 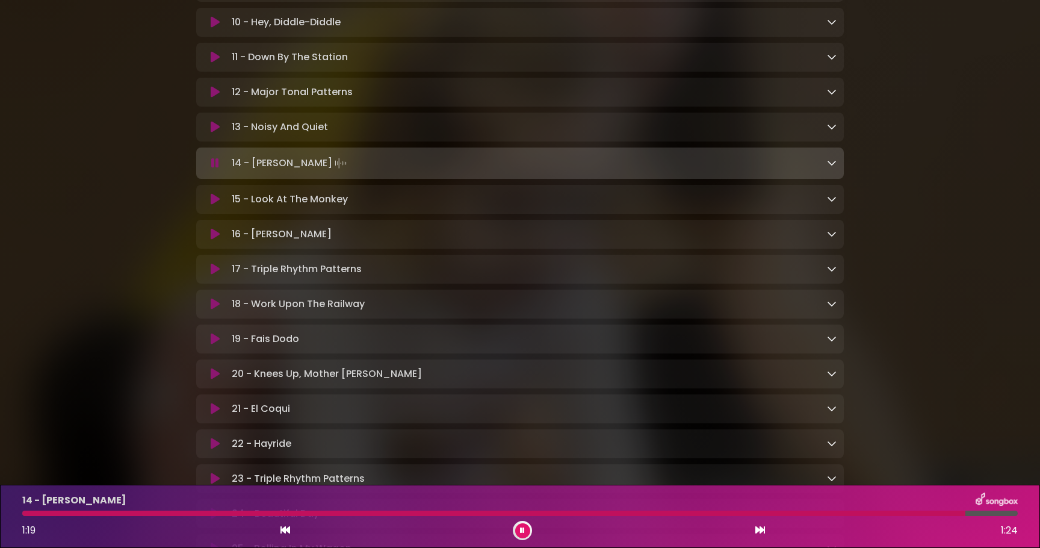 I want to click on img: waveform4.gif, so click(x=341, y=163).